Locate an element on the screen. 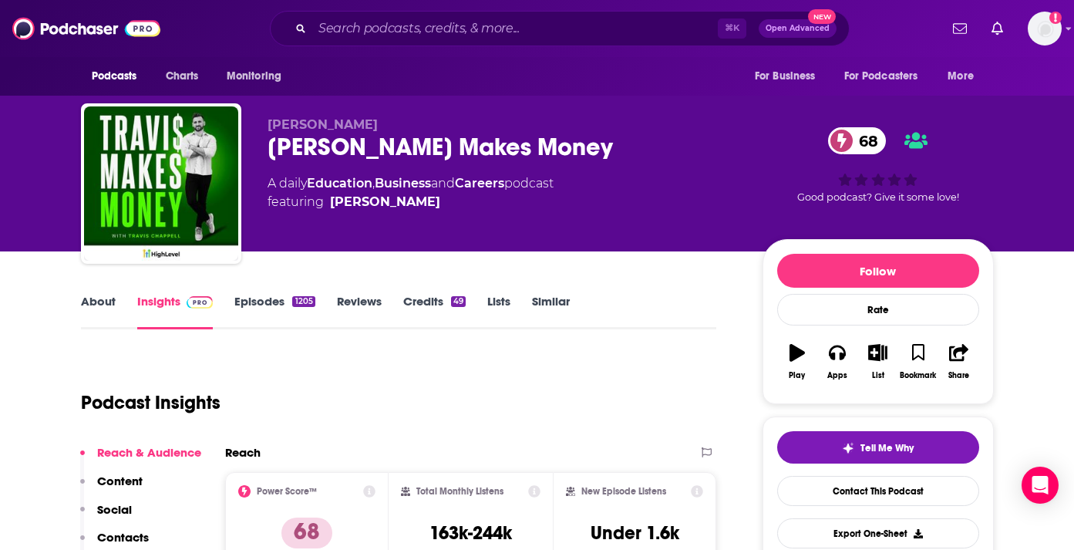  a: Reviews is located at coordinates (359, 311).